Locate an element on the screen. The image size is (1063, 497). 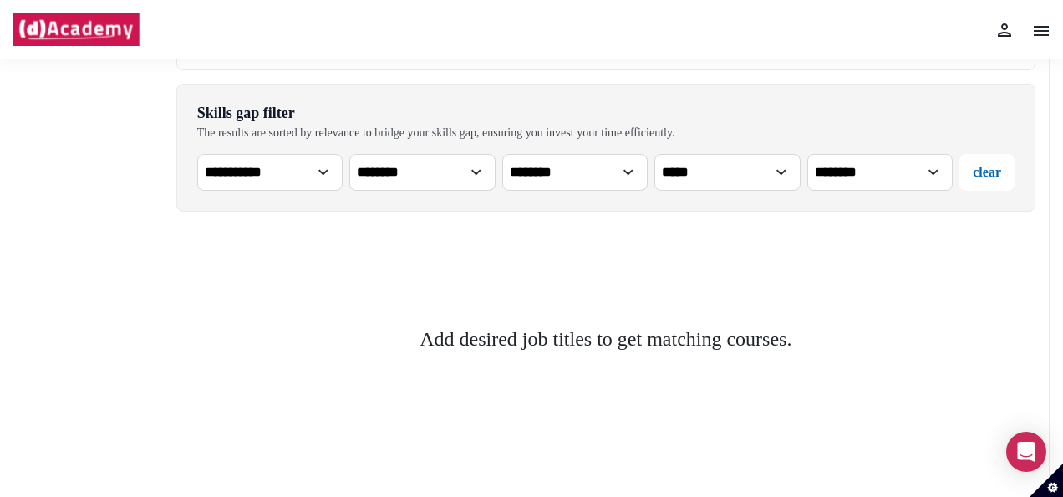
div: The results are sorted by relevance to bridge your skills gap, ensuring you invest your time effi... is located at coordinates (436, 133).